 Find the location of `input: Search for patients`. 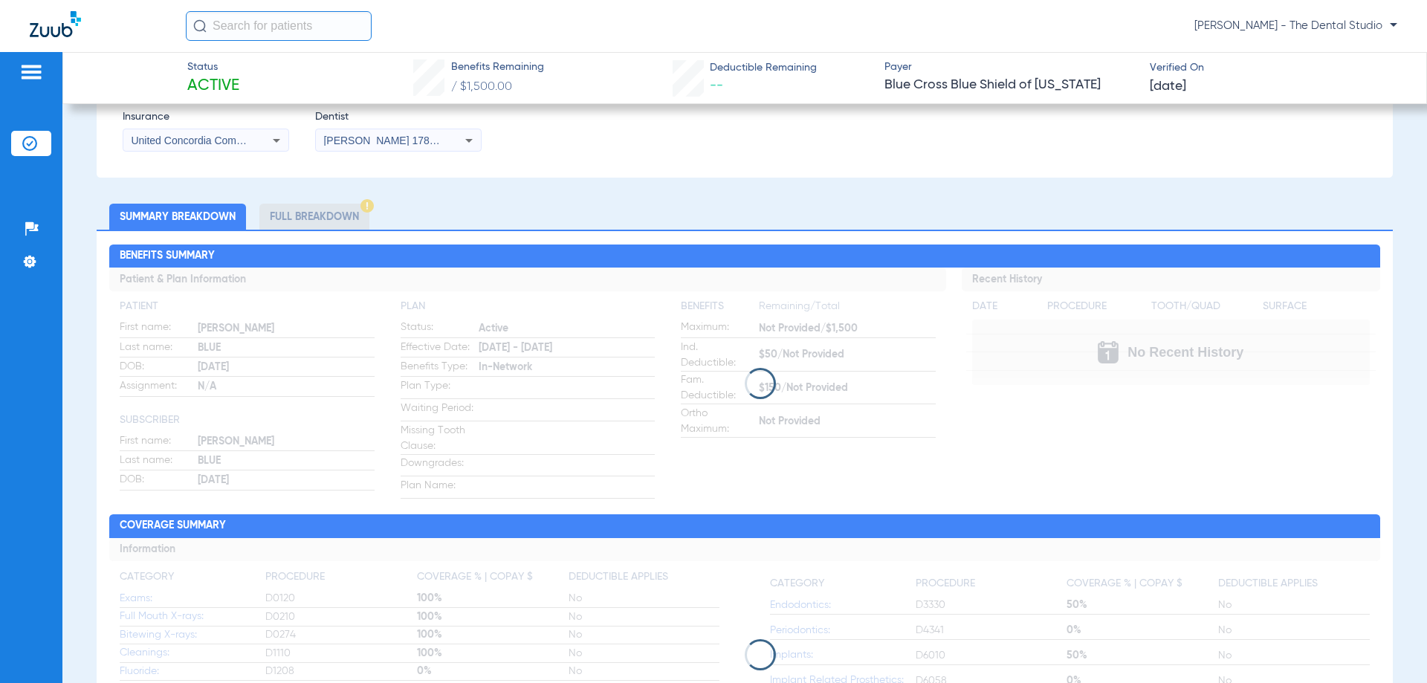

input: Search for patients is located at coordinates (279, 26).